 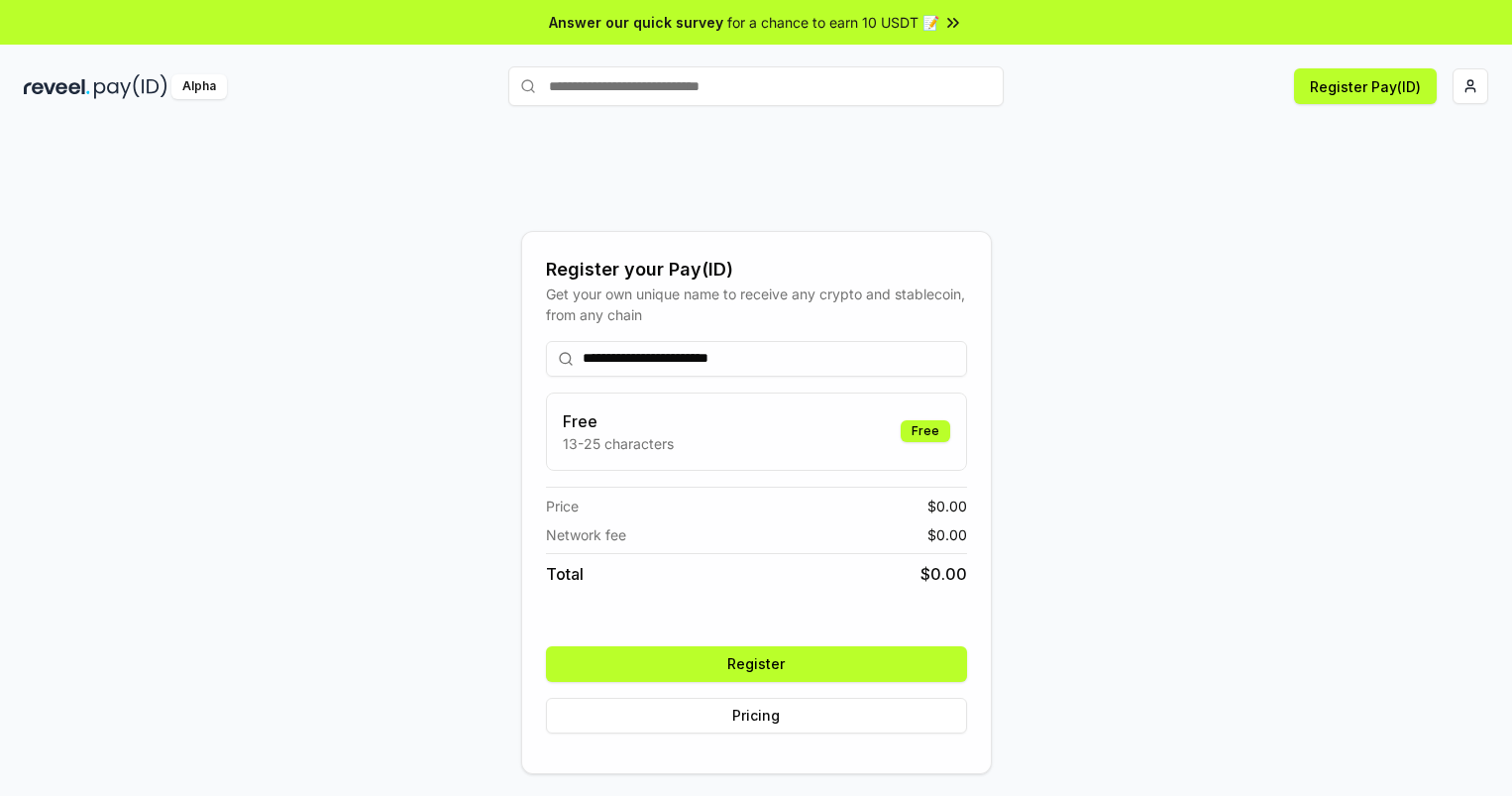 What do you see at coordinates (756, 663) in the screenshot?
I see `button: Register` at bounding box center [756, 663].